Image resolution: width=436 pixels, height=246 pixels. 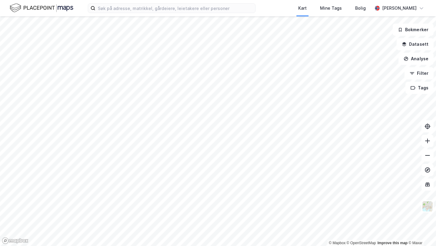 What do you see at coordinates (15, 240) in the screenshot?
I see `a: Mapbox homepage` at bounding box center [15, 240].